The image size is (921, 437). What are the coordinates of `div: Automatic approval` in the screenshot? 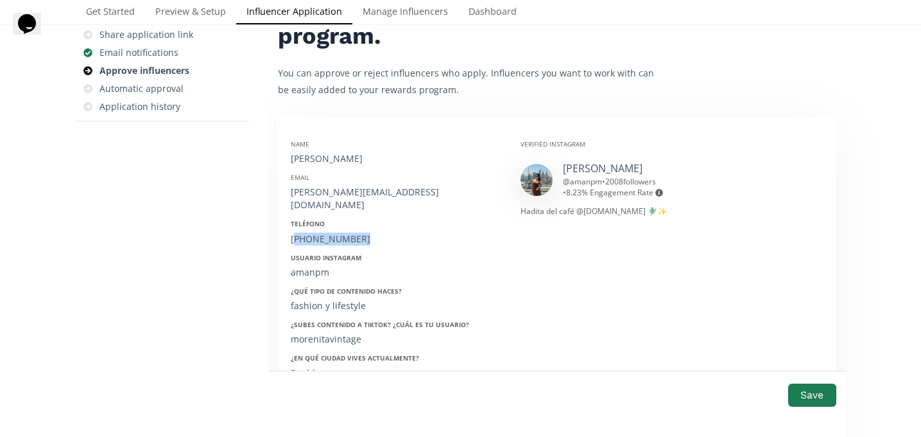 It's located at (141, 89).